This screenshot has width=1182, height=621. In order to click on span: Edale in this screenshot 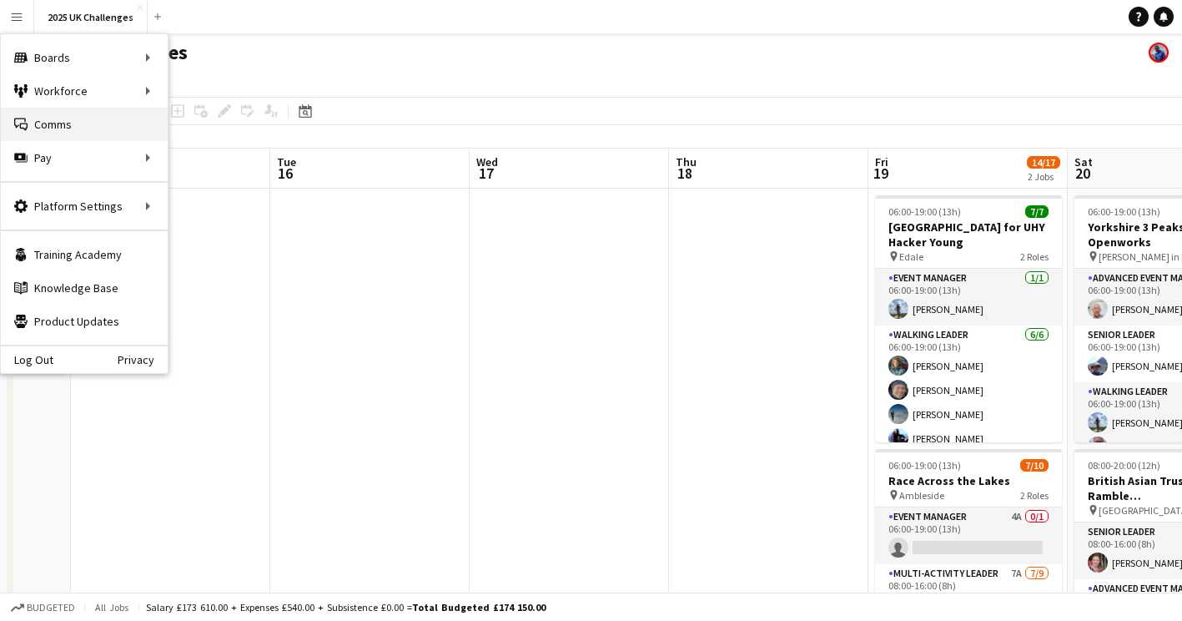, I will do `click(911, 256)`.